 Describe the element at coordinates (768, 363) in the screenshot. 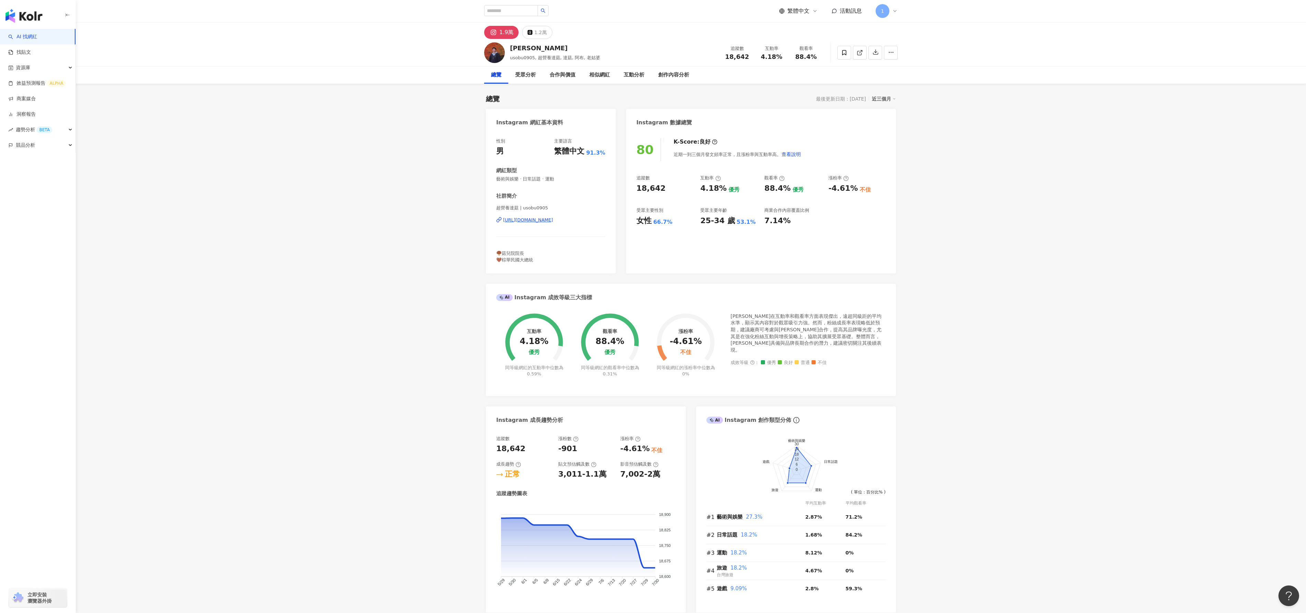

I see `span: 優秀` at that location.